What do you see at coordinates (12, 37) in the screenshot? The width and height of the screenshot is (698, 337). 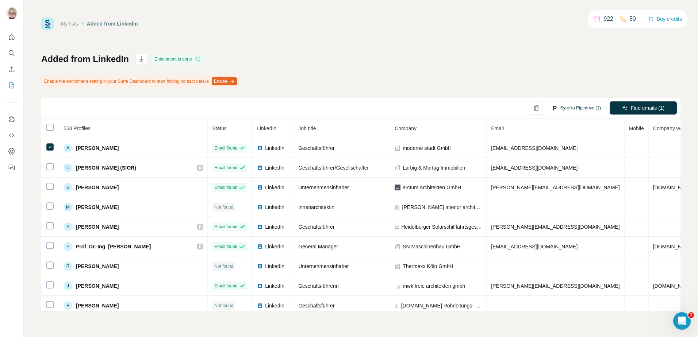 I see `button: Quick start` at bounding box center [12, 37].